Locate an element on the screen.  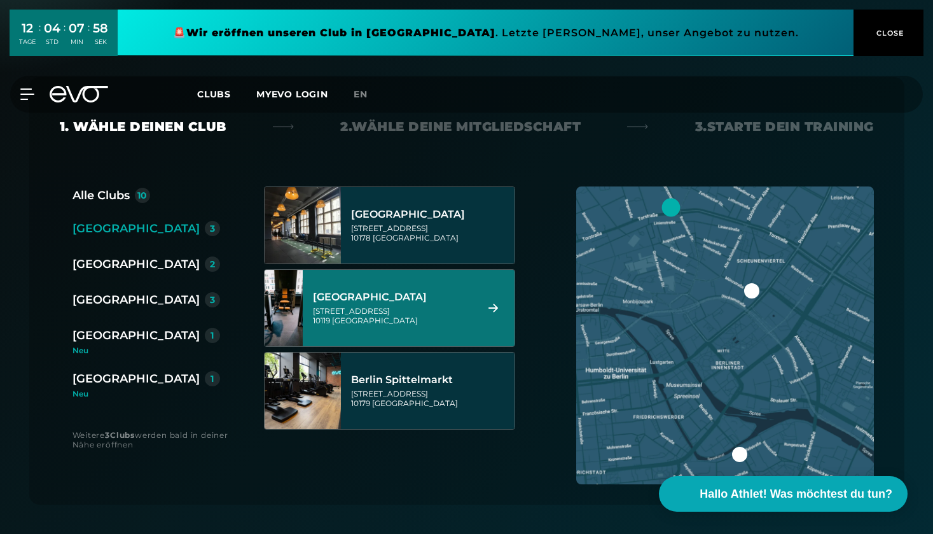
div: 10 is located at coordinates (142, 195).